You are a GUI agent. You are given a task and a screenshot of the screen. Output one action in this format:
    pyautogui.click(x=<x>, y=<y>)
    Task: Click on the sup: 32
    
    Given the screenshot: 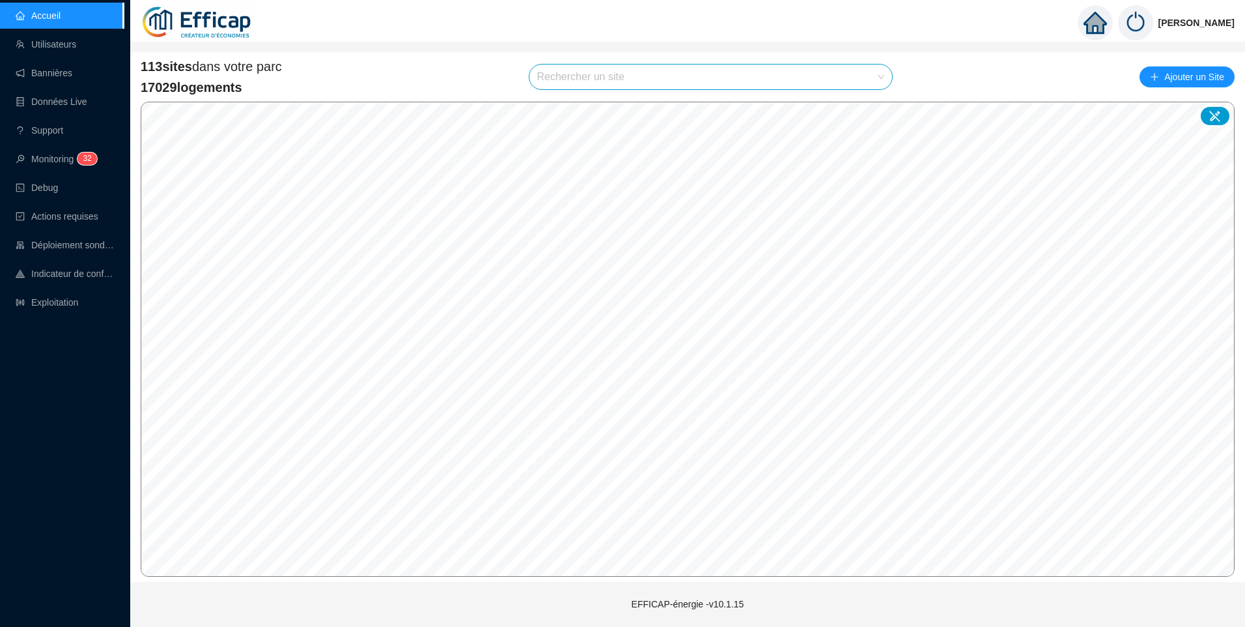 What is the action you would take?
    pyautogui.click(x=87, y=158)
    